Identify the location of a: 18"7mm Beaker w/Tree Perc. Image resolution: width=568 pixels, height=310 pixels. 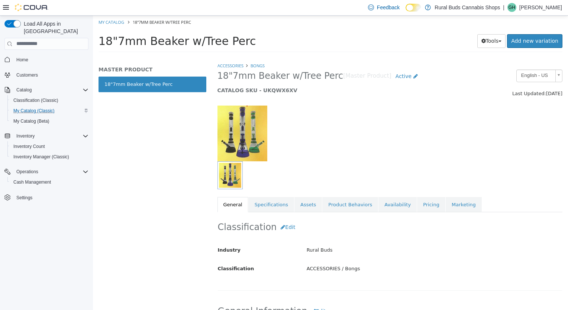
(59, 69).